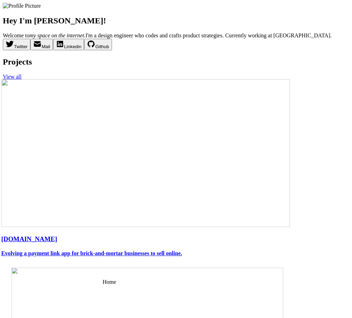 The image size is (352, 318). Describe the element at coordinates (69, 44) in the screenshot. I see `button: Linkedin` at that location.